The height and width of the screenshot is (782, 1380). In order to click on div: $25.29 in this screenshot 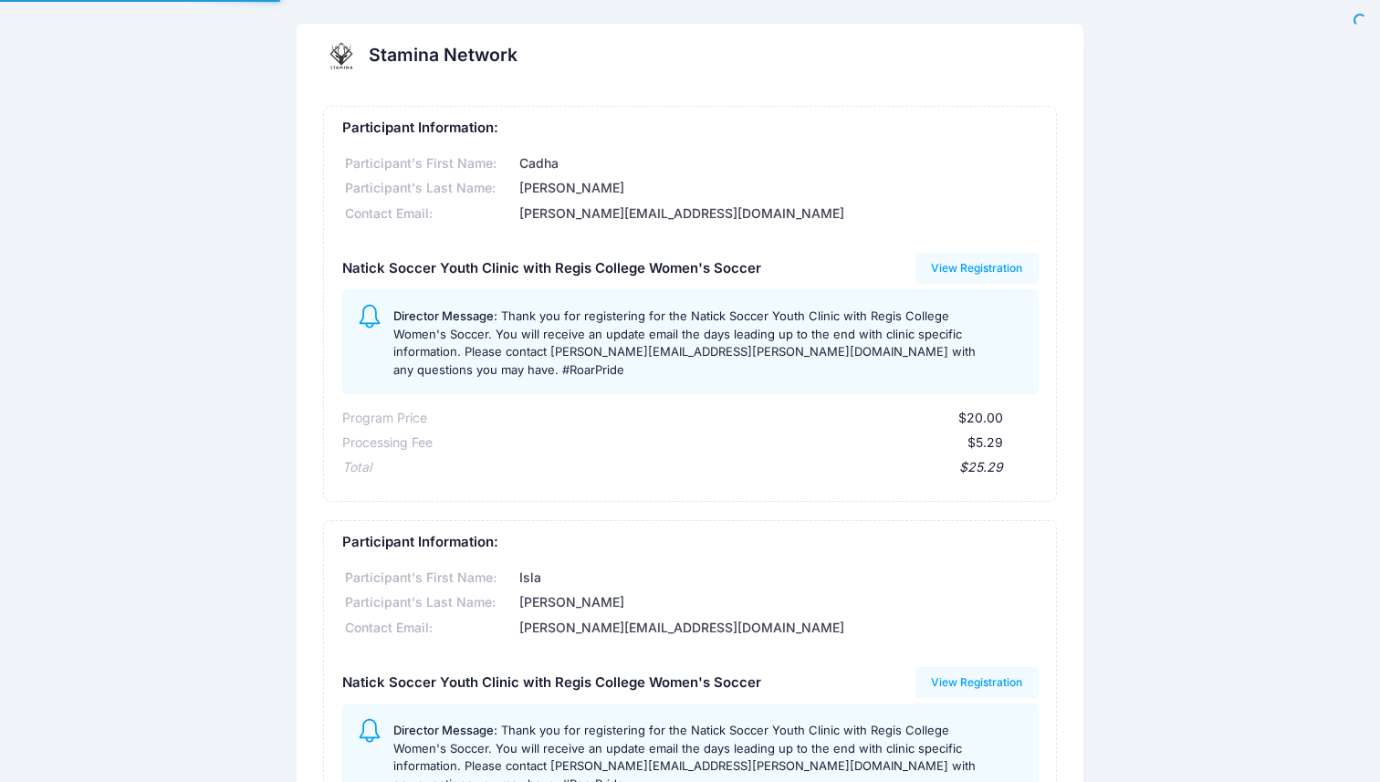, I will do `click(688, 467)`.